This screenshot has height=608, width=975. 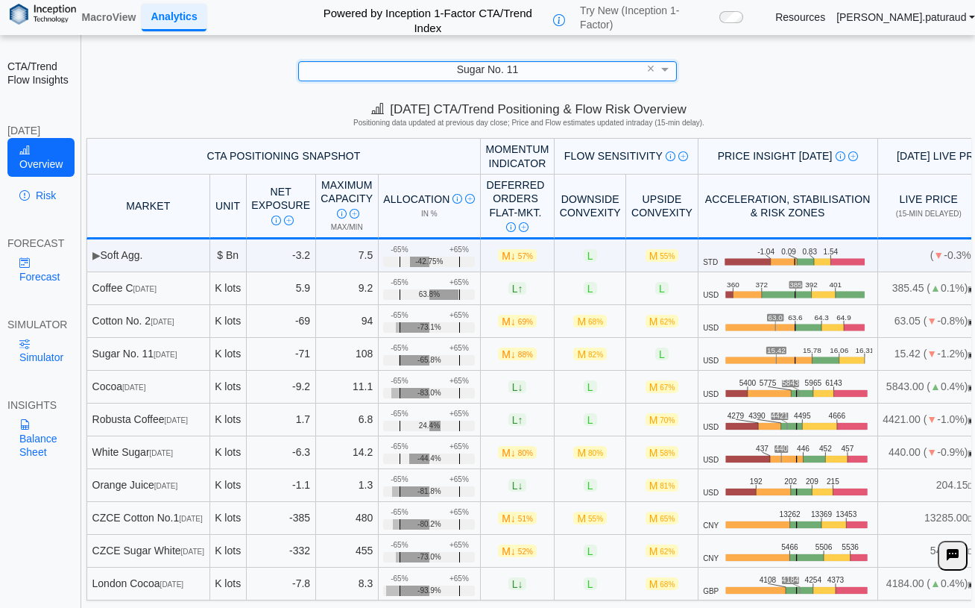 What do you see at coordinates (813, 579) in the screenshot?
I see `text: 4254` at bounding box center [813, 579].